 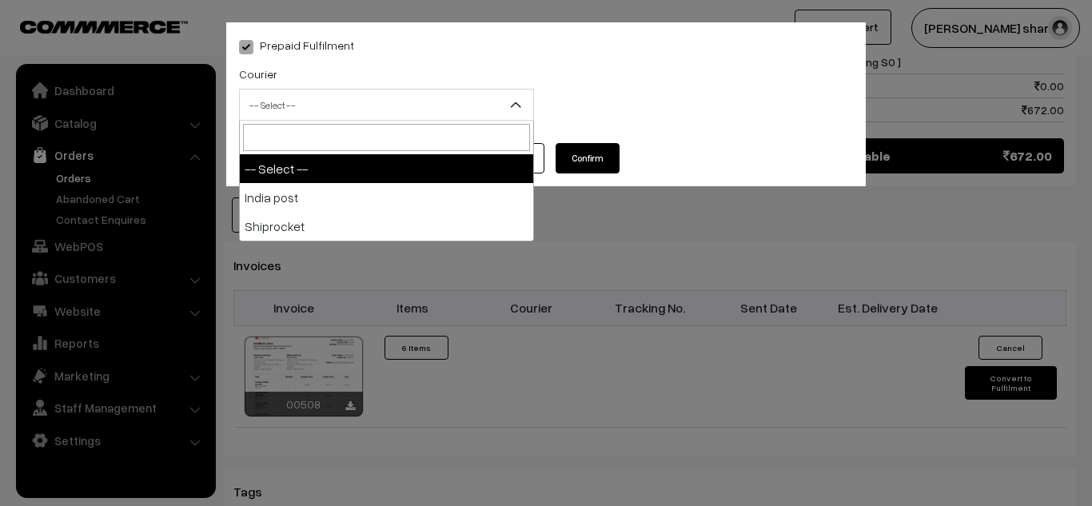 I want to click on label: Prepaid Fulfilment, so click(x=297, y=45).